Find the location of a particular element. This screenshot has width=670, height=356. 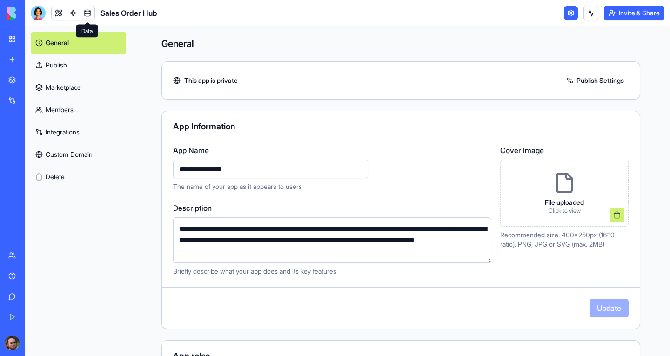

label: Cover Image is located at coordinates (564, 150).